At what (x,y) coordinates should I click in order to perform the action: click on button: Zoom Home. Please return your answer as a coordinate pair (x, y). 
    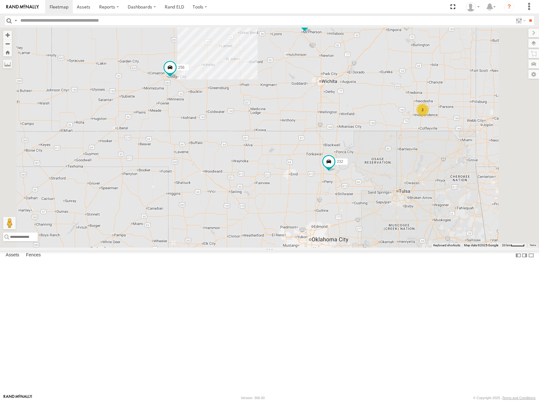
    Looking at the image, I should click on (8, 52).